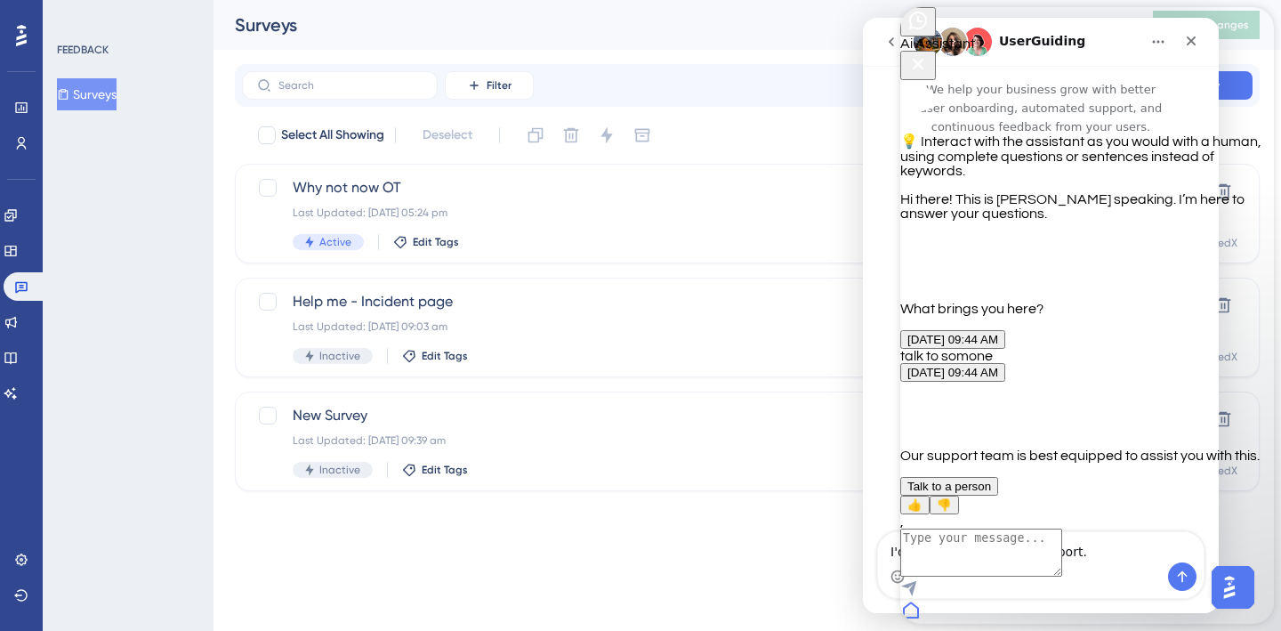 This screenshot has height=631, width=1281. I want to click on button: Deselect, so click(447, 135).